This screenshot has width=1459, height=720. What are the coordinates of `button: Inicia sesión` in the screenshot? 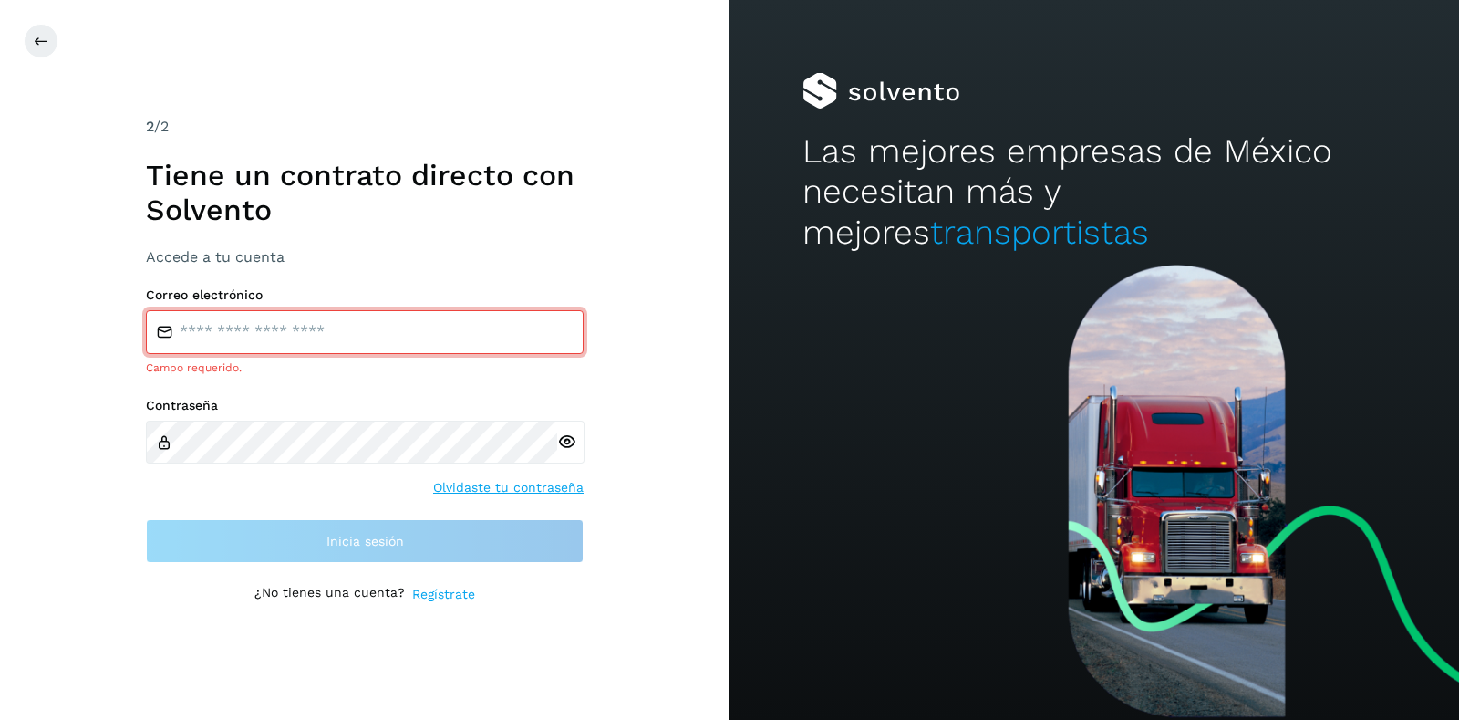 It's located at (365, 541).